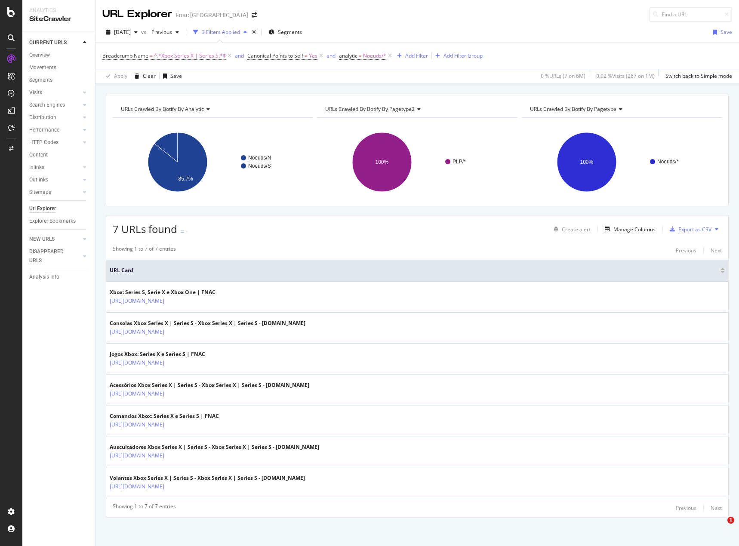 The height and width of the screenshot is (546, 739). What do you see at coordinates (143, 76) in the screenshot?
I see `button: Clear` at bounding box center [143, 76].